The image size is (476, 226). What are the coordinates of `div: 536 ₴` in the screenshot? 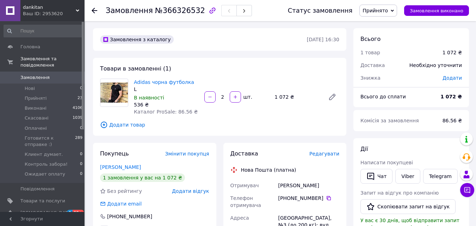 It's located at (166, 105).